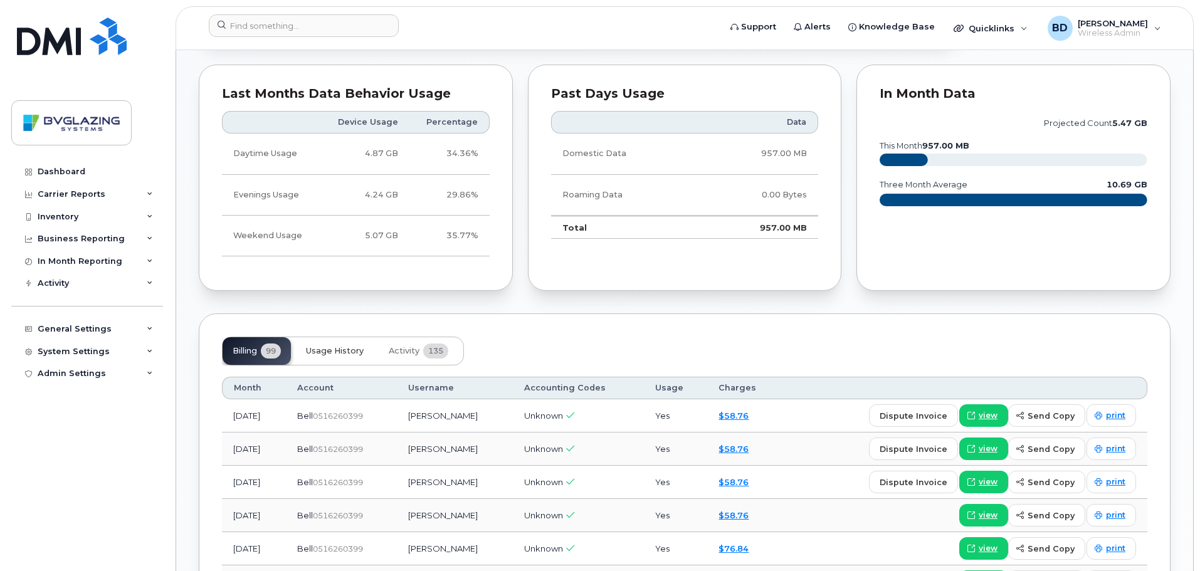  What do you see at coordinates (355, 94) in the screenshot?
I see `div: Last Months Data Behavior Usage` at bounding box center [355, 94].